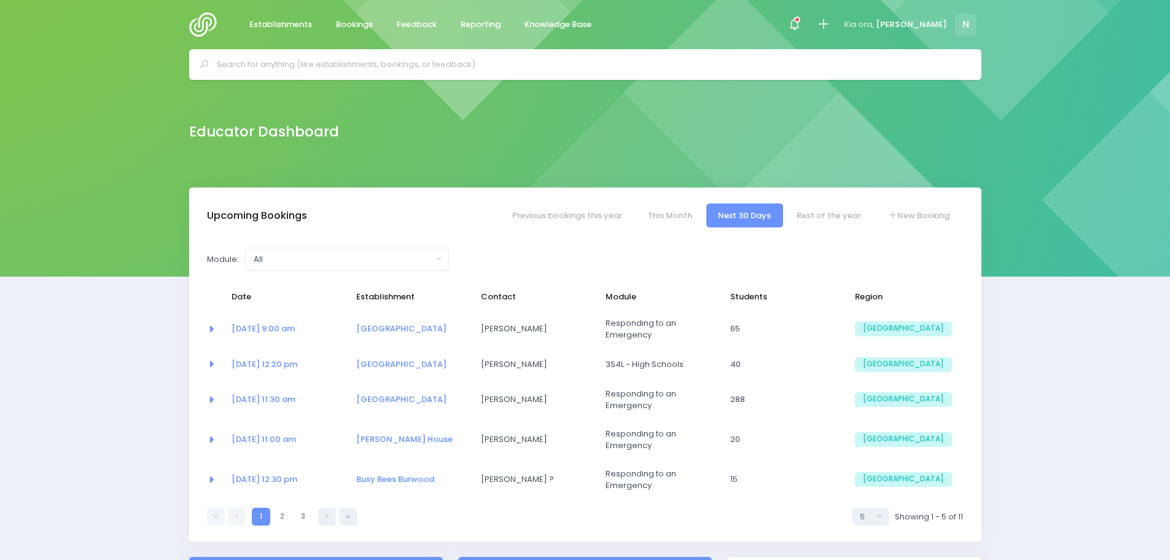 Image resolution: width=1170 pixels, height=560 pixels. I want to click on span: Kia ora,, so click(859, 25).